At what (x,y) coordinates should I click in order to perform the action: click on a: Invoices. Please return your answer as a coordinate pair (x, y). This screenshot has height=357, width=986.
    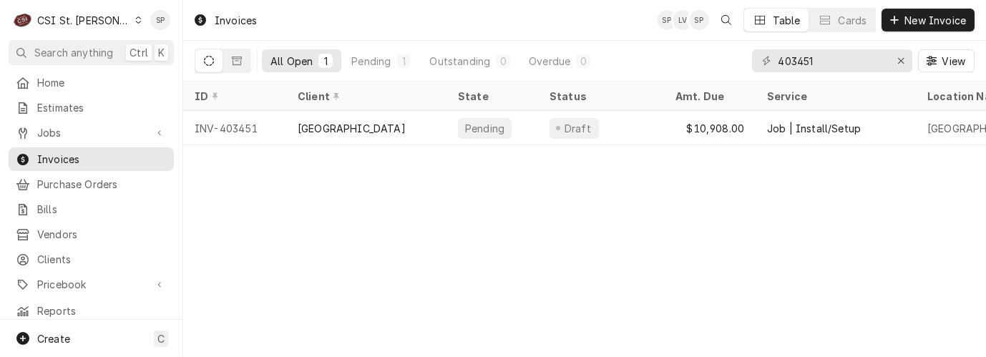
    Looking at the image, I should click on (91, 159).